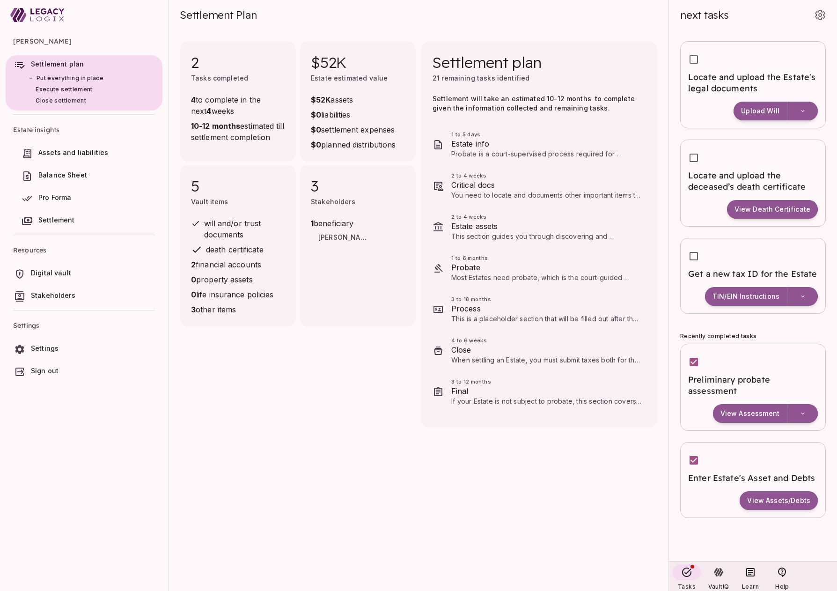 The image size is (837, 591). Describe the element at coordinates (358, 186) in the screenshot. I see `span: 3` at that location.